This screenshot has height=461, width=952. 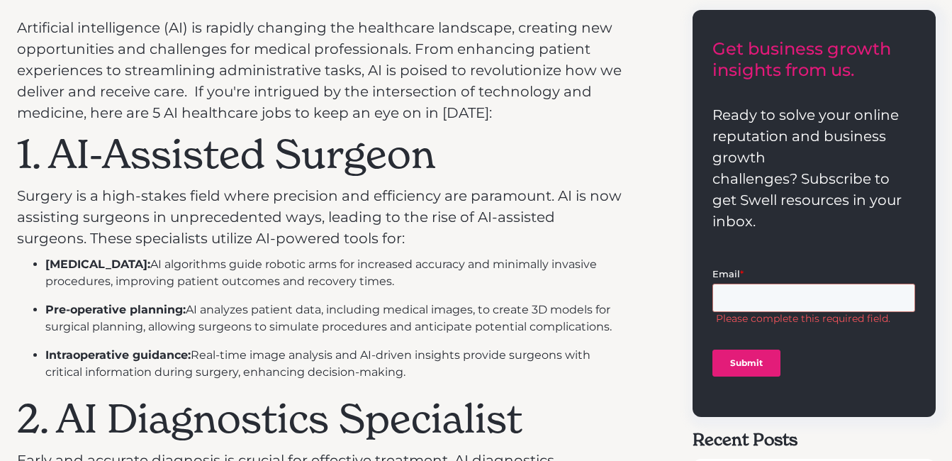 What do you see at coordinates (335, 364) in the screenshot?
I see `li: Real-time image analysis and AI-driven insights provide surgeons with critical information during...` at bounding box center [335, 364].